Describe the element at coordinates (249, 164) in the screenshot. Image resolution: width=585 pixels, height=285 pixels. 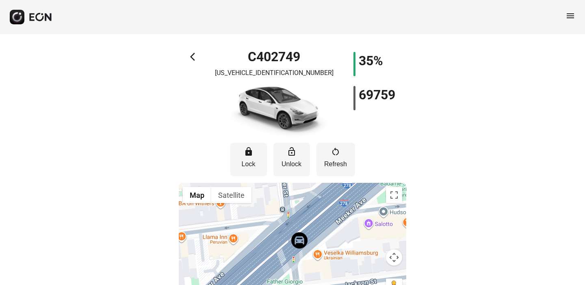
I see `p: Lock` at that location.